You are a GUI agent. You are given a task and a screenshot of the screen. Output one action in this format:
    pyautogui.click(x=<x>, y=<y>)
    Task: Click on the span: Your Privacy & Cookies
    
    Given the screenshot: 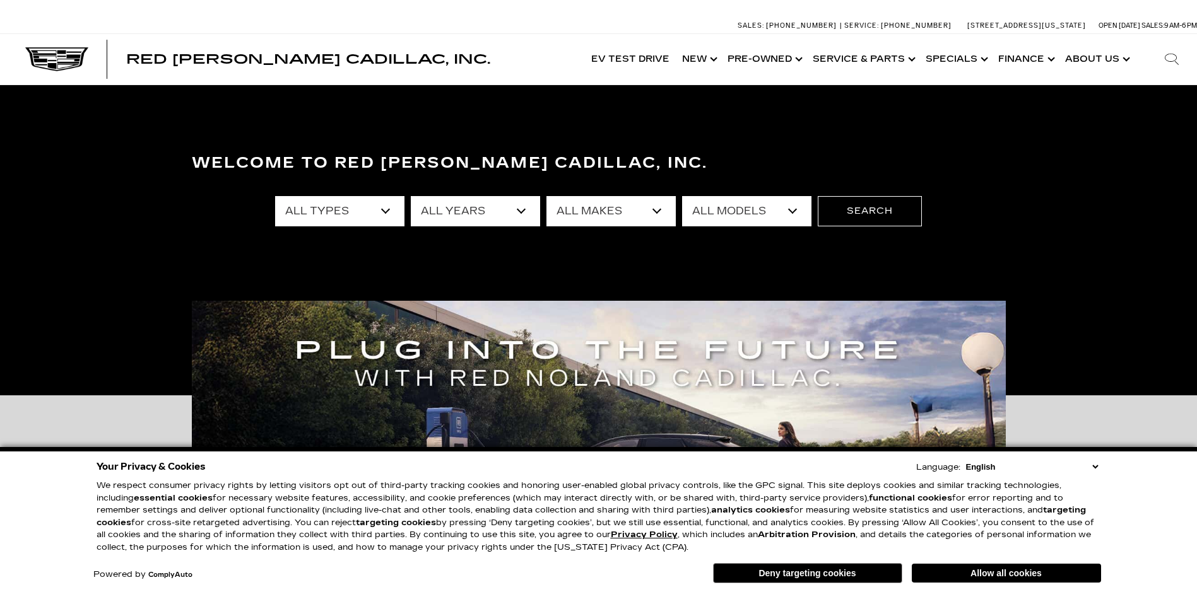 What is the action you would take?
    pyautogui.click(x=151, y=467)
    